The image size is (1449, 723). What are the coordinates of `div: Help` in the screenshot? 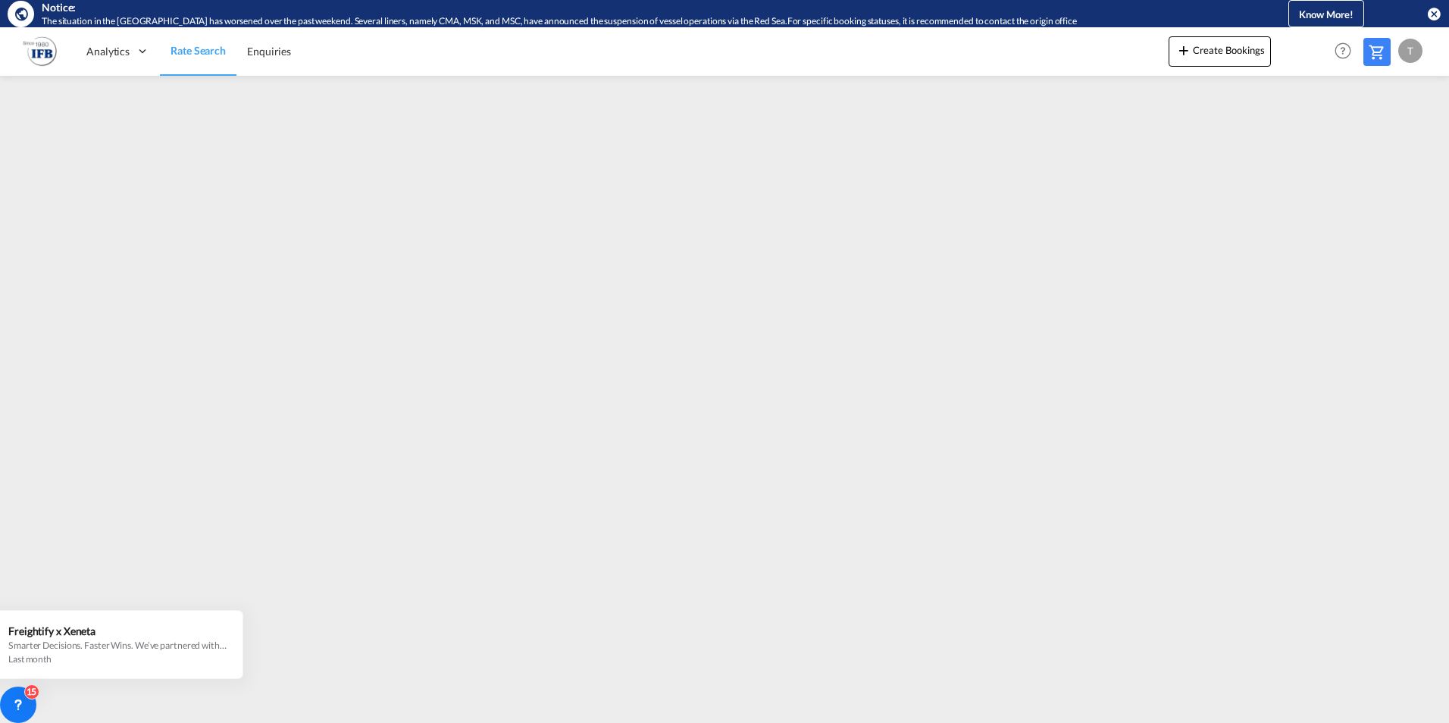 It's located at (1347, 52).